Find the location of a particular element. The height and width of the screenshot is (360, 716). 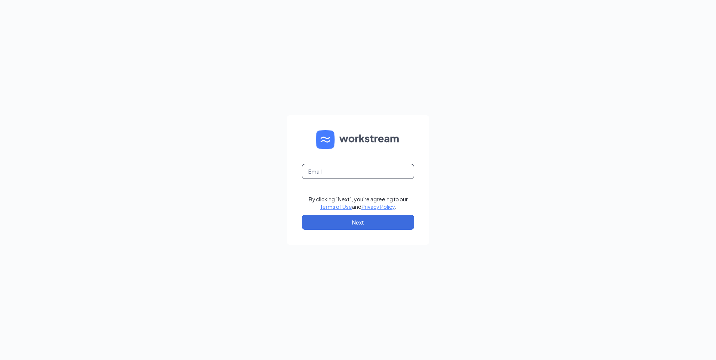

a: Privacy Policy is located at coordinates (378, 207).